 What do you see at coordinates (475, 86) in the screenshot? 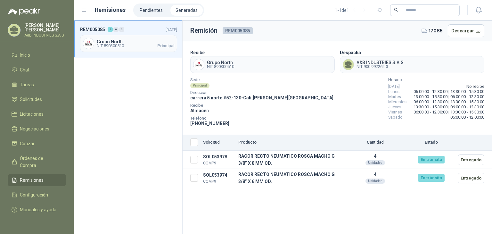
I see `span: No recibe` at bounding box center [475, 86].